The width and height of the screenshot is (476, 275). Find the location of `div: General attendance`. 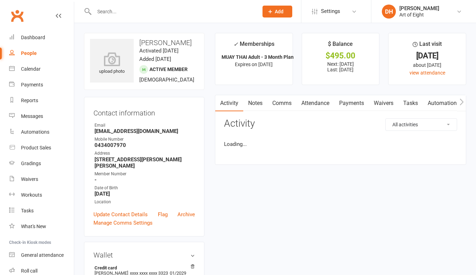

div: General attendance is located at coordinates (42, 255).